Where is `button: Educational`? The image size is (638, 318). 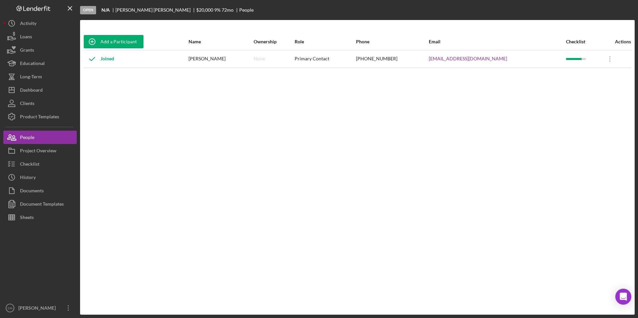
button: Educational is located at coordinates (40, 63).